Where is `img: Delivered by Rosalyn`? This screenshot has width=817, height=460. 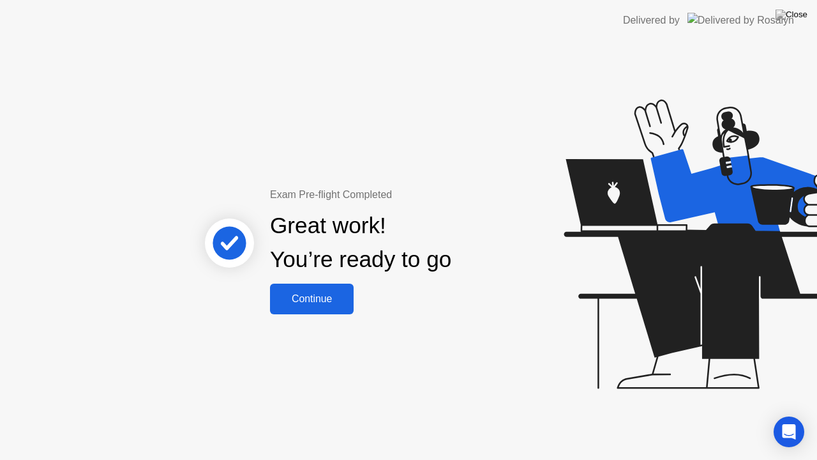 img: Delivered by Rosalyn is located at coordinates (741, 20).